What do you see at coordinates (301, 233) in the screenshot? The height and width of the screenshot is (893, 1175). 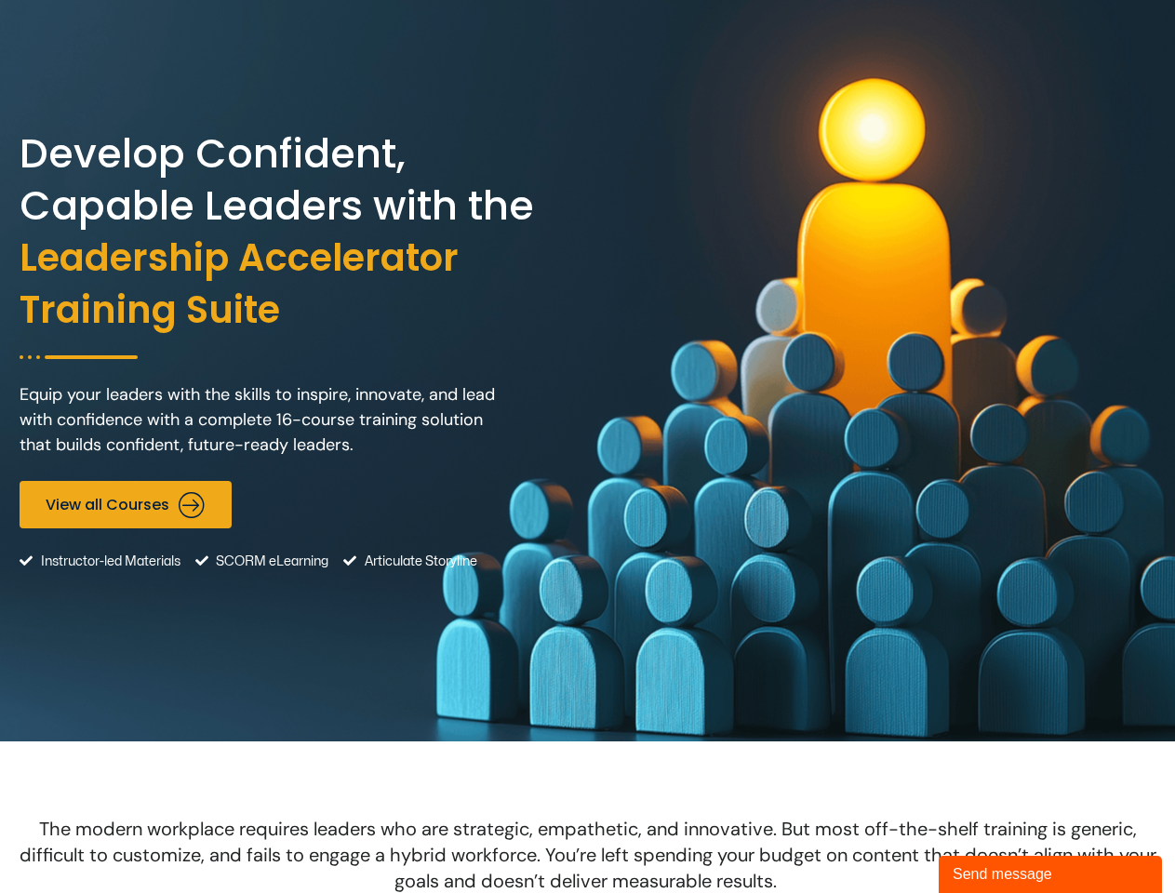 I see `h2: Develop Confident, Capable Leaders with the` at bounding box center [301, 233].